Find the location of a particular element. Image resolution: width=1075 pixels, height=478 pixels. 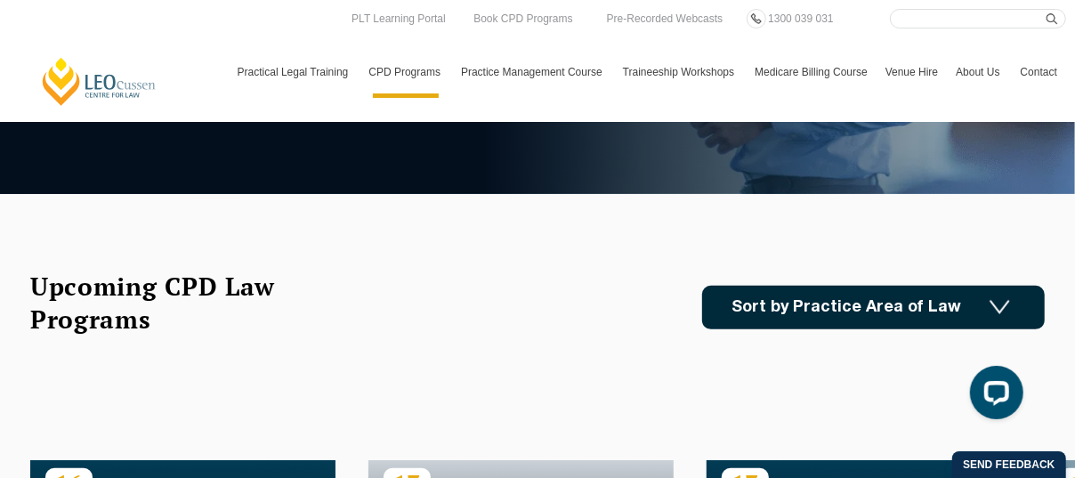

a: Sort by Practice Area of Law is located at coordinates (873, 307).